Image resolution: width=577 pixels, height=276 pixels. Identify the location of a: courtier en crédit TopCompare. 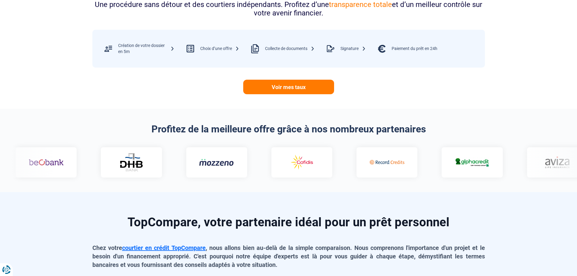
(164, 248).